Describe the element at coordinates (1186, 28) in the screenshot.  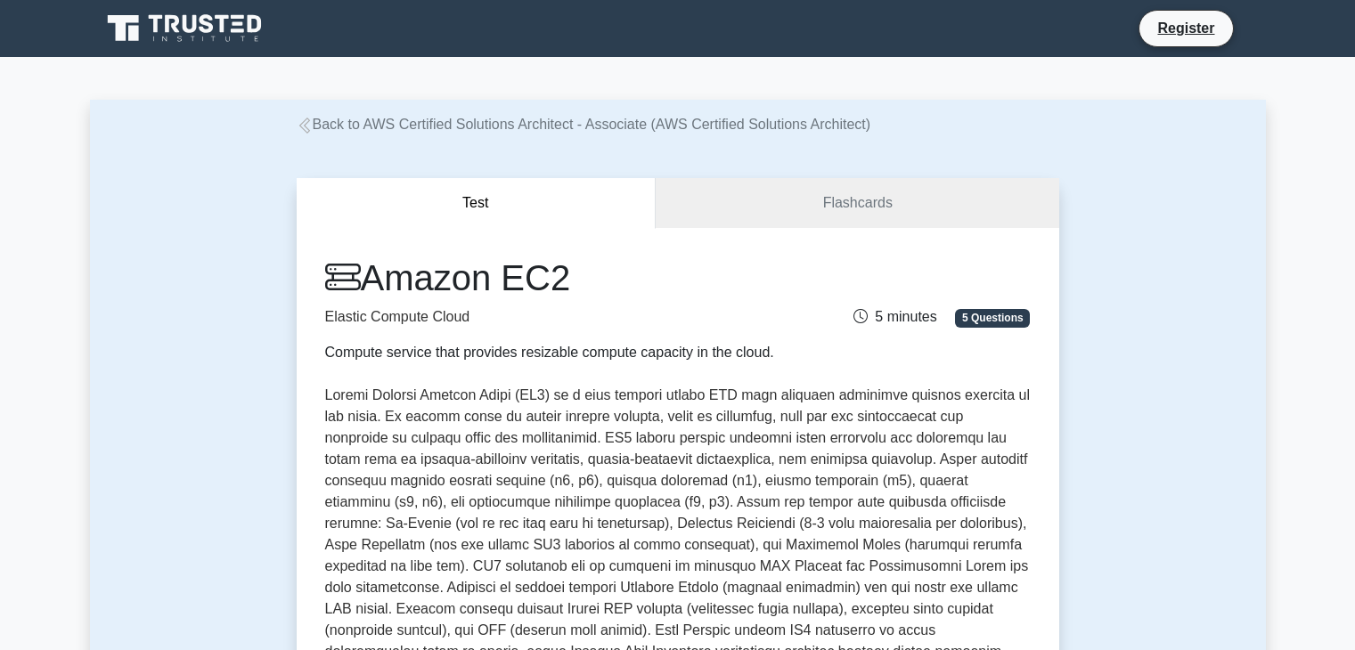
I see `a: Register` at that location.